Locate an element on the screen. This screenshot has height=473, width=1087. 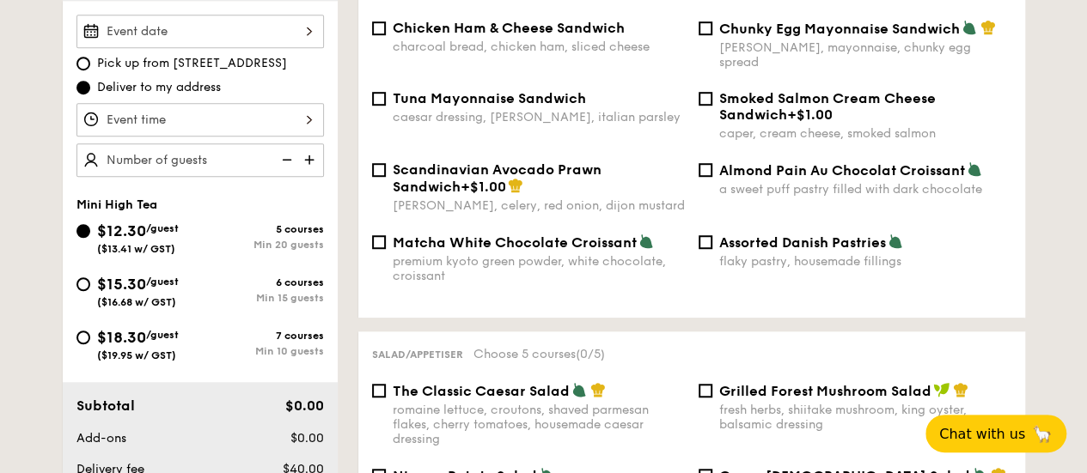
span: Chunky Egg Mayonnaise Sandwich is located at coordinates (839, 28).